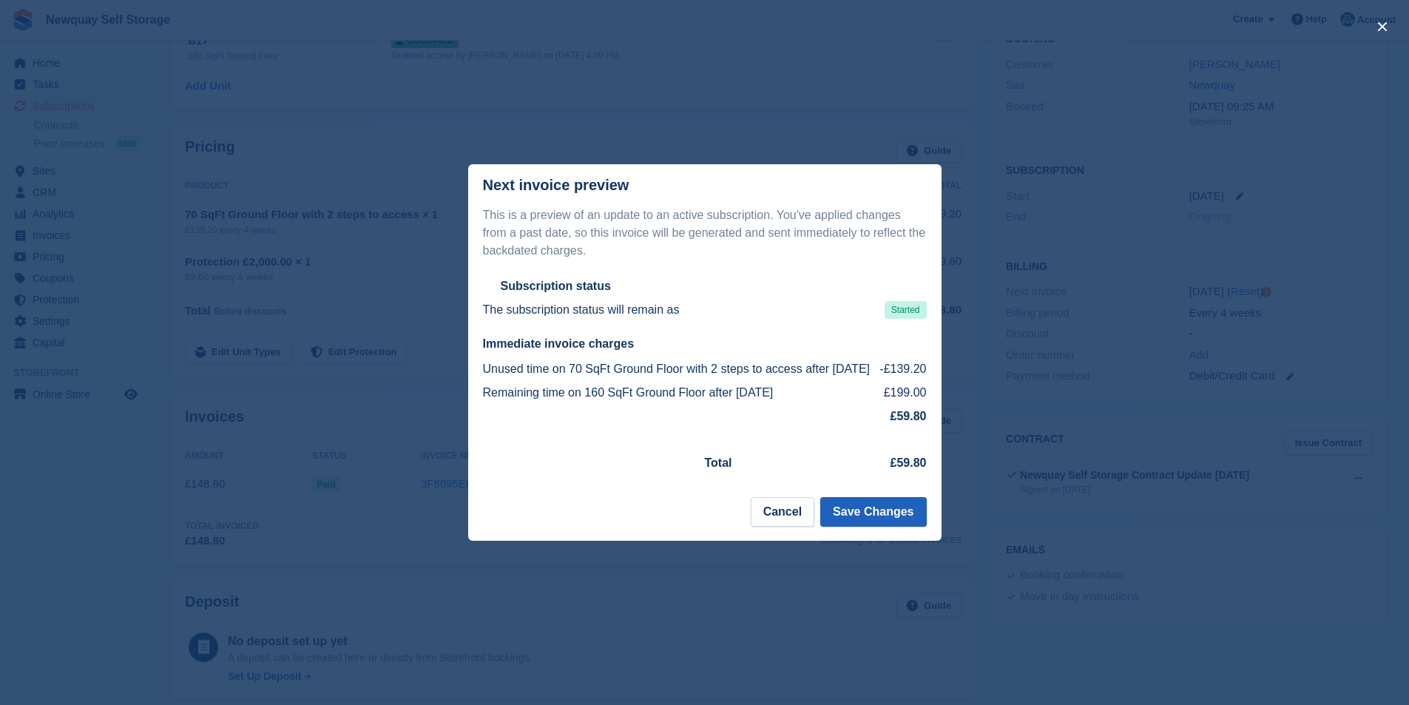  Describe the element at coordinates (1382, 27) in the screenshot. I see `button: close` at that location.